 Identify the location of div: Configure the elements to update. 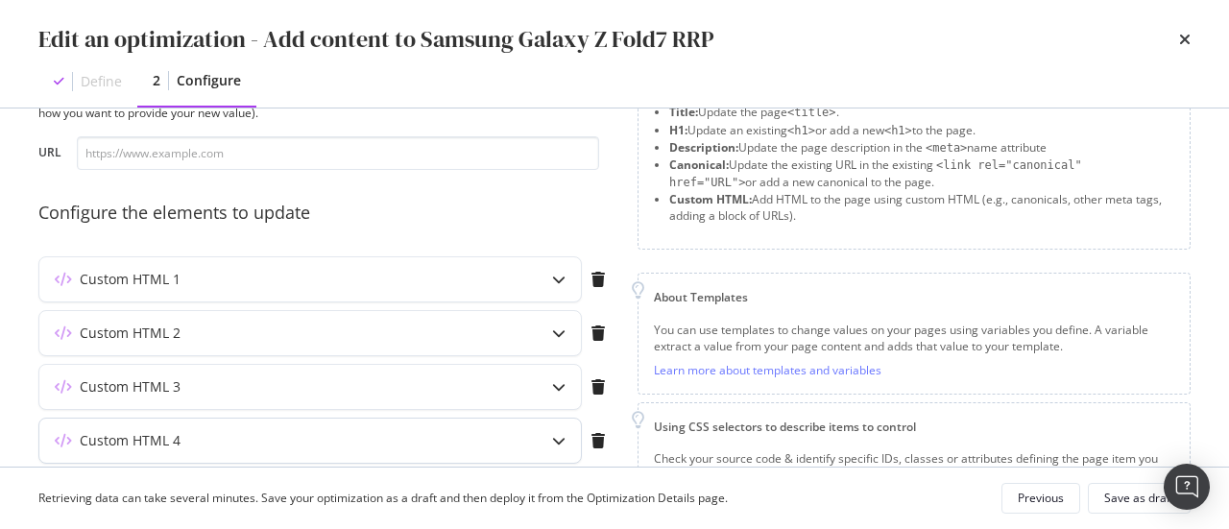
(326, 213).